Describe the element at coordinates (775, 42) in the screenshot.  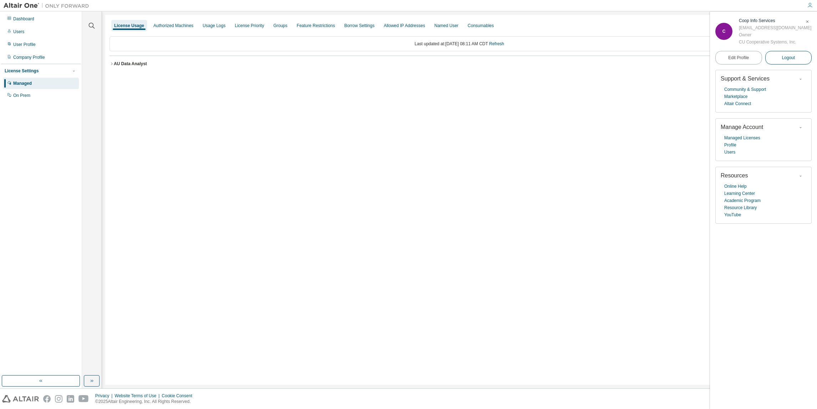
I see `div: CU Cooperative Systems, Inc.` at that location.